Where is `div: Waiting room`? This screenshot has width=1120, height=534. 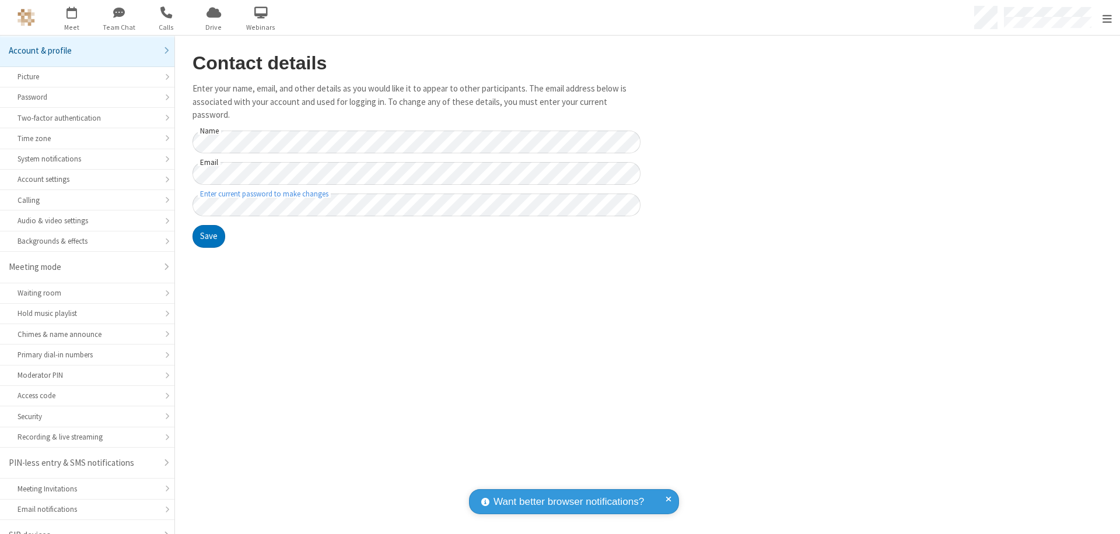
div: Waiting room is located at coordinates (87, 293).